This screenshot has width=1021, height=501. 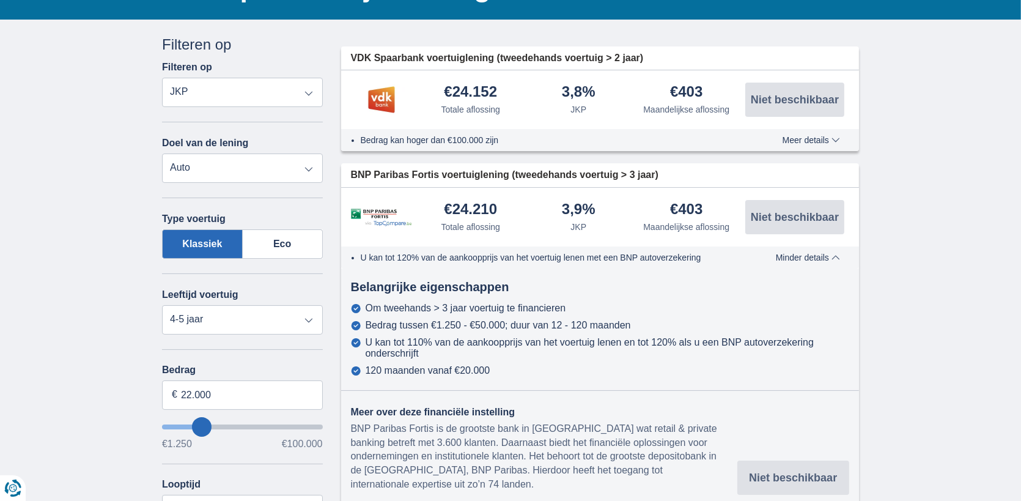 I want to click on span: VDK Spaarbank voertuiglening (tweedehands voertuig > 2 jaar), so click(x=497, y=58).